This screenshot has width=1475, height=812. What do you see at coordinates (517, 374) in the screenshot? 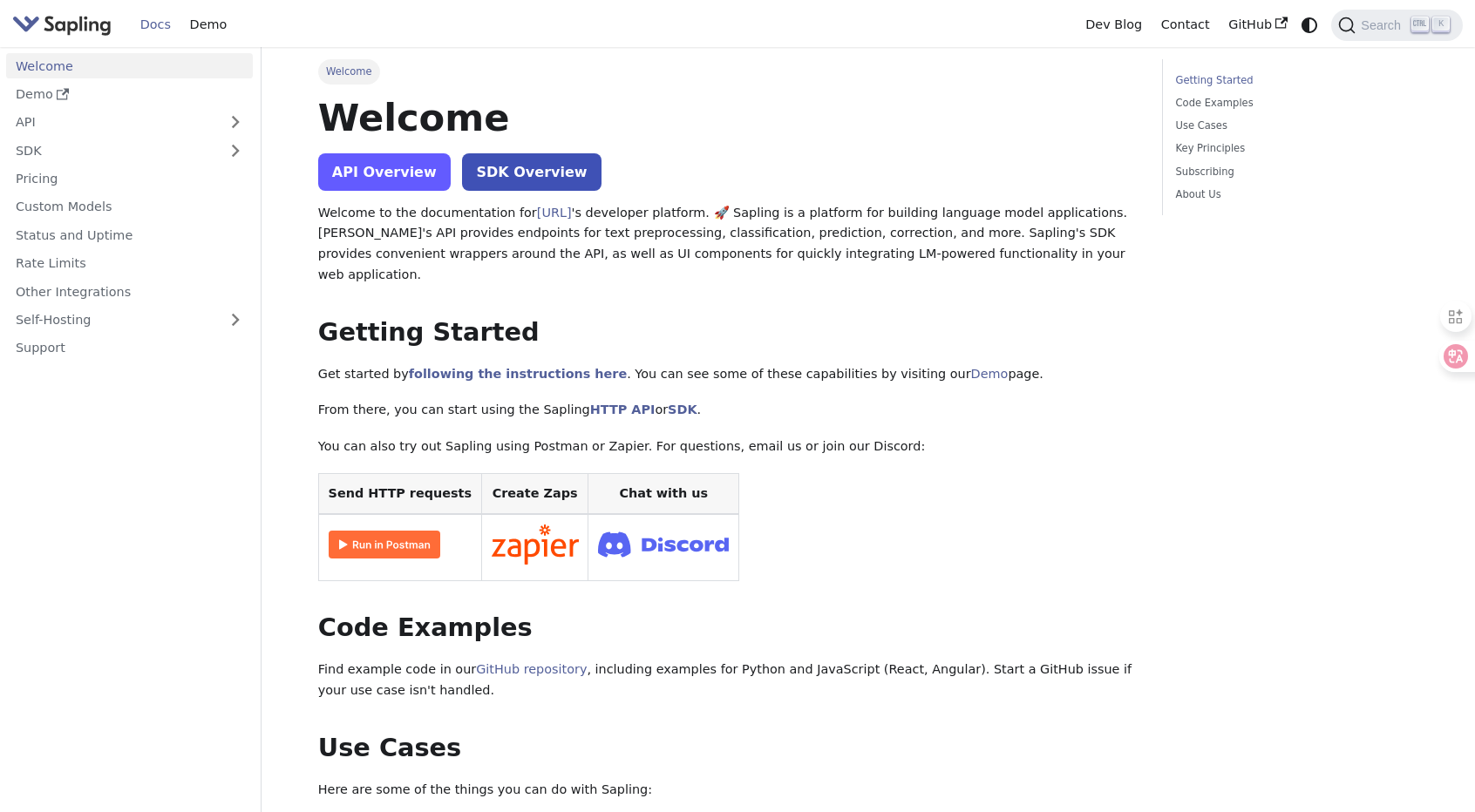
I see `a: following the instructions here` at bounding box center [517, 374].